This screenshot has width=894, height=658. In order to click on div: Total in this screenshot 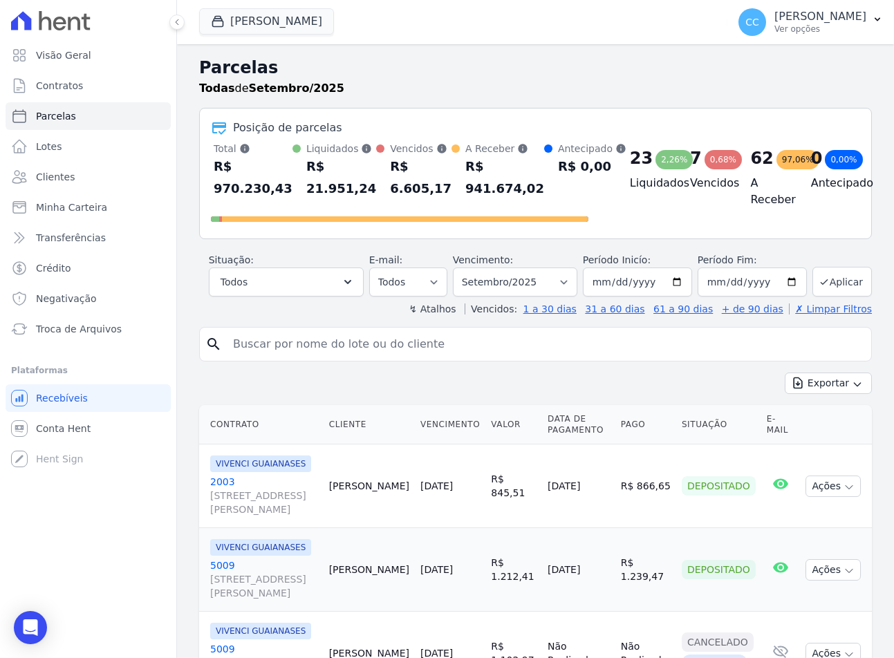, I will do `click(253, 149)`.